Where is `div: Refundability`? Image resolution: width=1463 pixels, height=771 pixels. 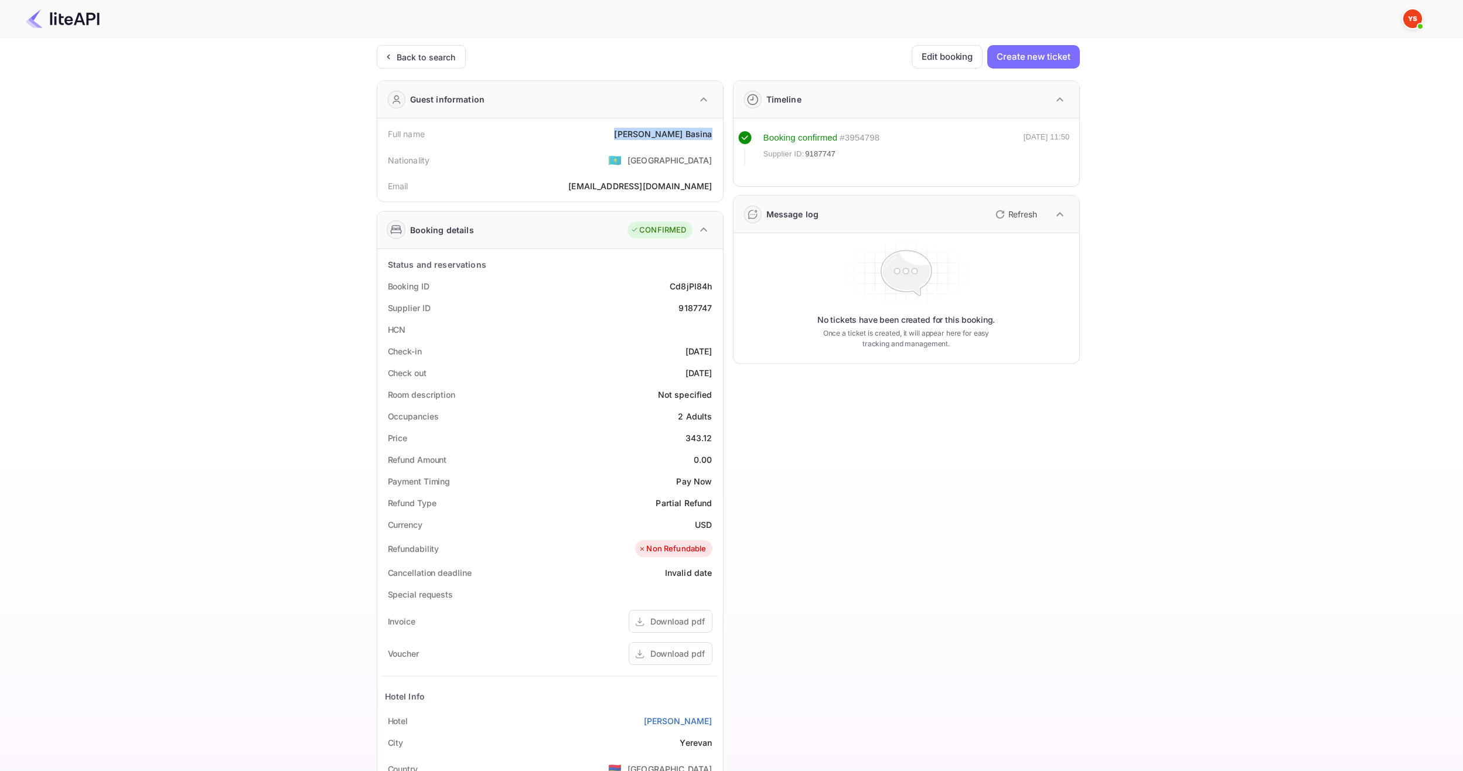
div: Refundability is located at coordinates (414, 549).